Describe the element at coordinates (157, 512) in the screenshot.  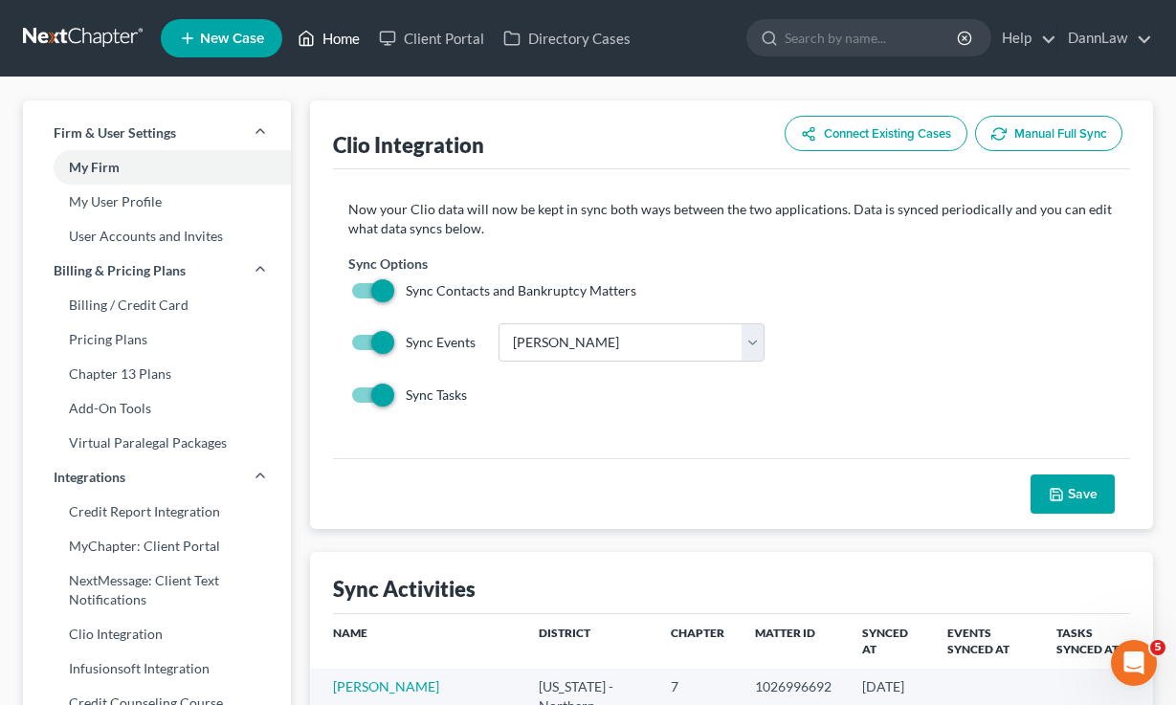
I see `a: Credit Report Integration` at that location.